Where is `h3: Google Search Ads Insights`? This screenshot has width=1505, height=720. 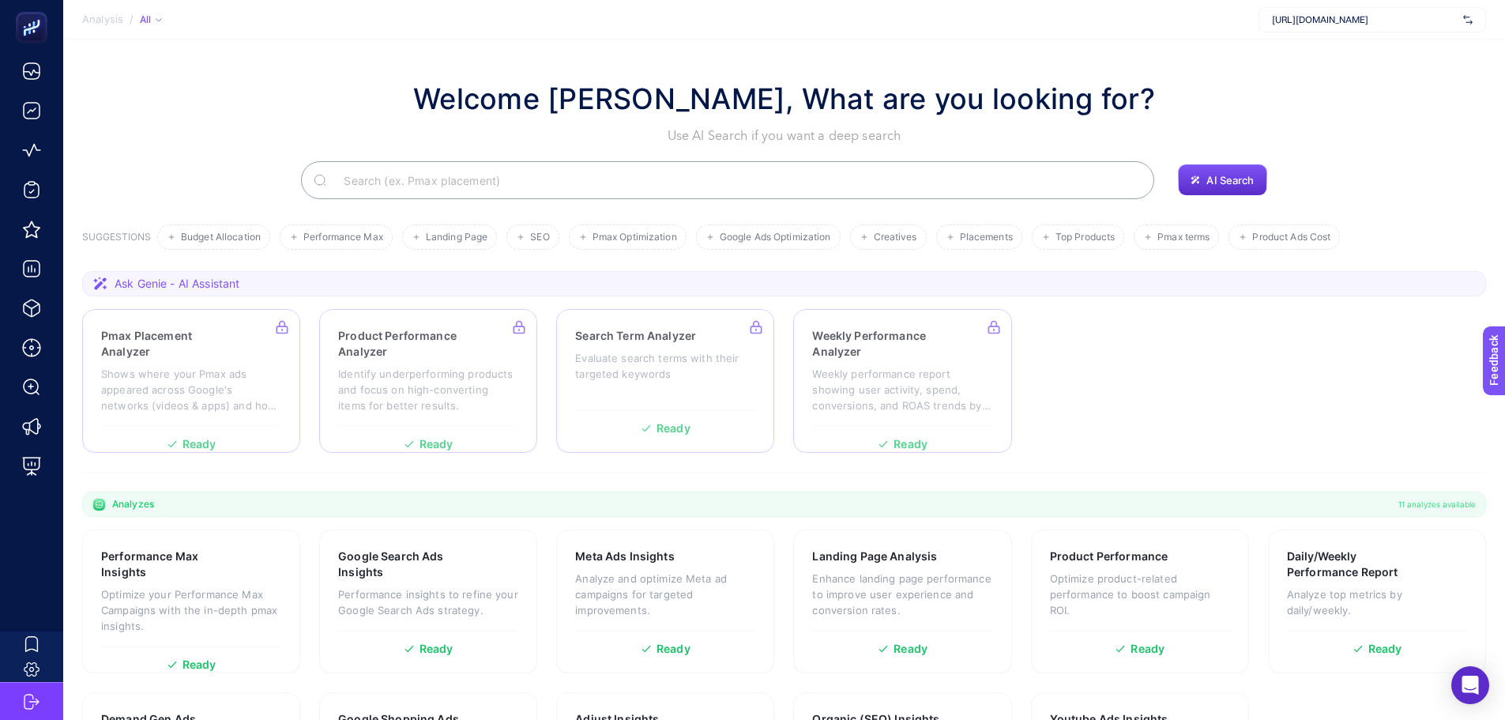 h3: Google Search Ads Insights is located at coordinates (404, 564).